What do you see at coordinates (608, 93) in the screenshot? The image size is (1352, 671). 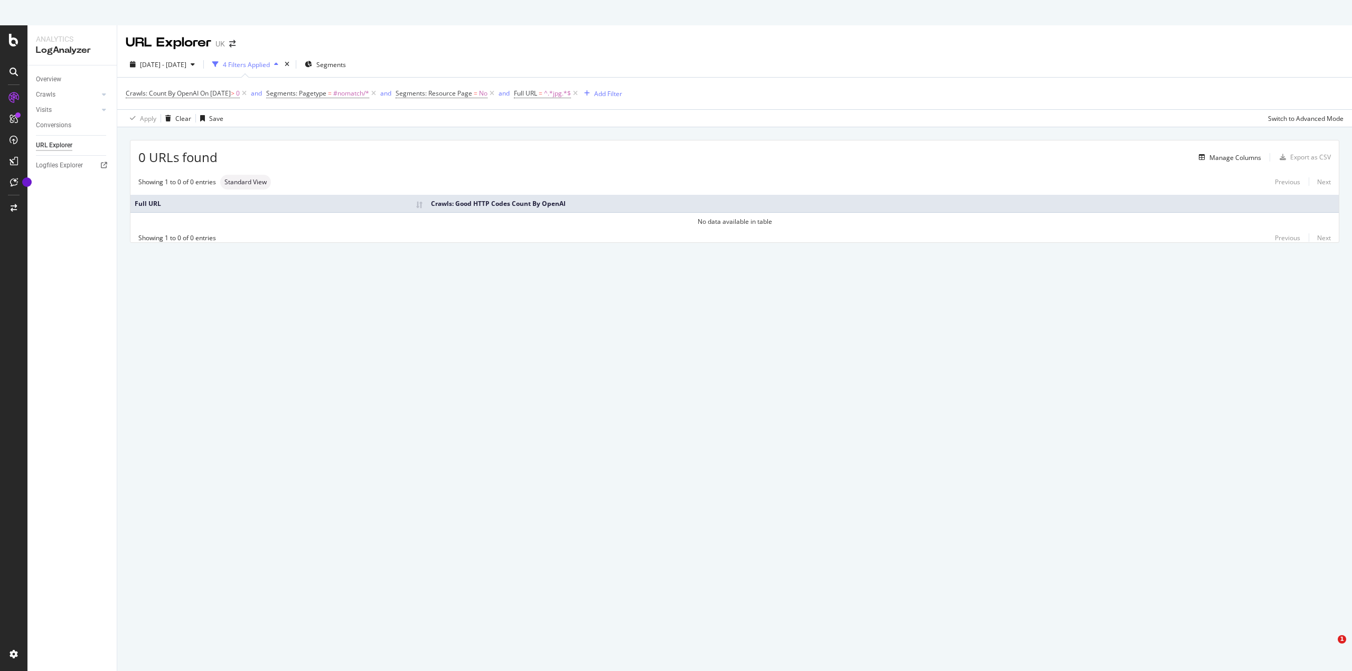 I see `div: Add Filter` at bounding box center [608, 93].